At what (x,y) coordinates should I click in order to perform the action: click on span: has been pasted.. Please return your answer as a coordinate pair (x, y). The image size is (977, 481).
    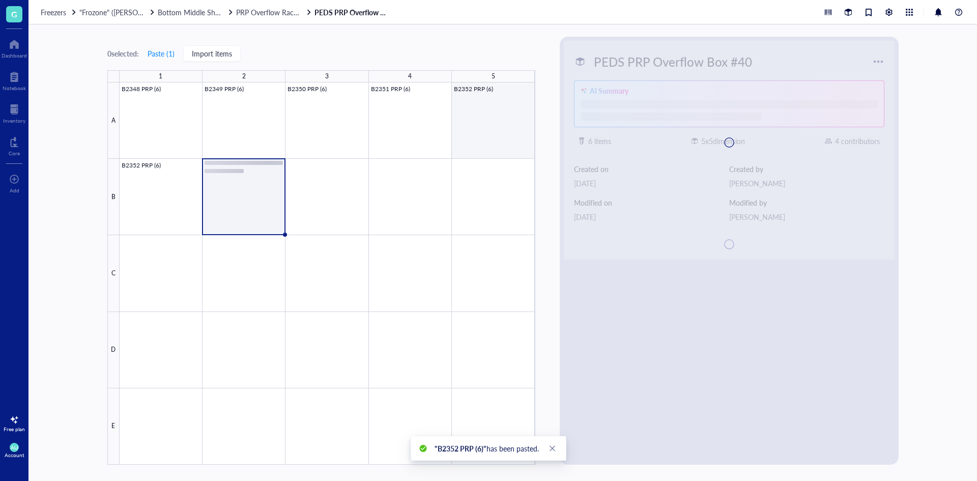
    Looking at the image, I should click on (486, 448).